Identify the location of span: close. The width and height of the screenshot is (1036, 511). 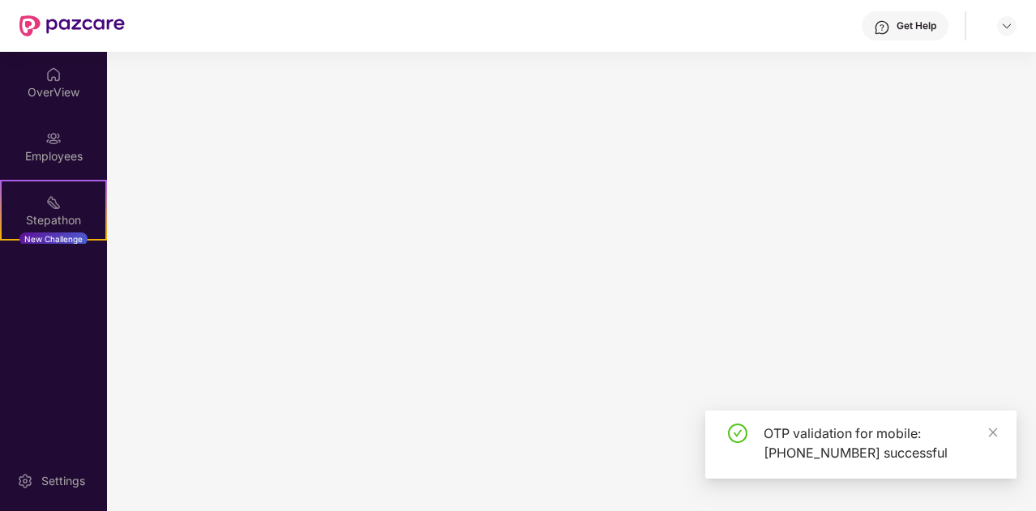
(993, 433).